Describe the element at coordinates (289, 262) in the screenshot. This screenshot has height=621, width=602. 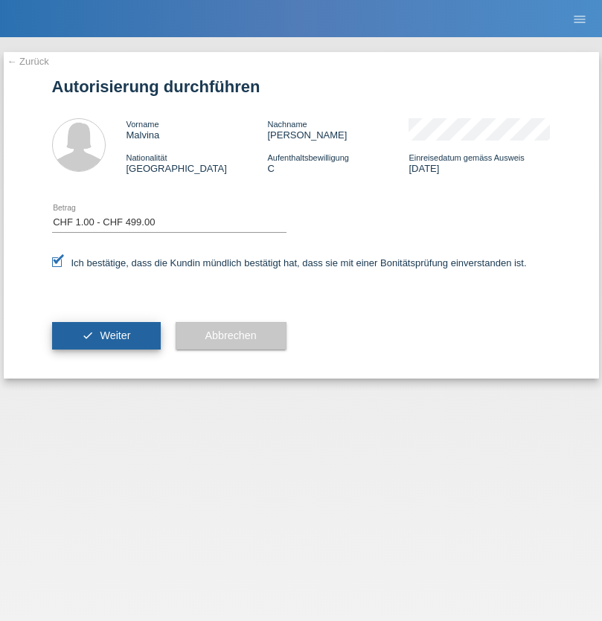
I see `label: Ich bestätige, dass die Kundin mündlich bestätigt hat, dass sie mit einer Bonitätsprüfung einvers...` at that location.